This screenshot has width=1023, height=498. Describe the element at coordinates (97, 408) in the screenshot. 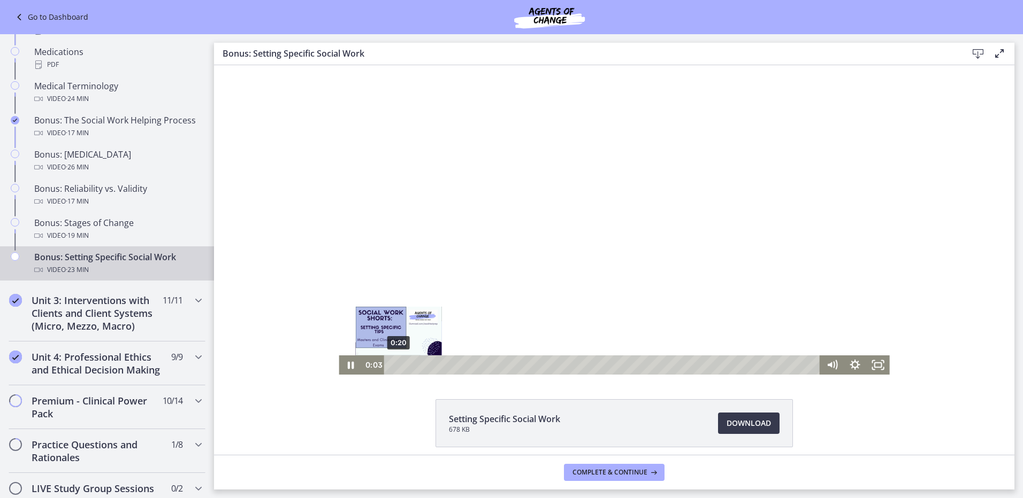

I see `h2: Premium - Clinical Power Pack` at that location.